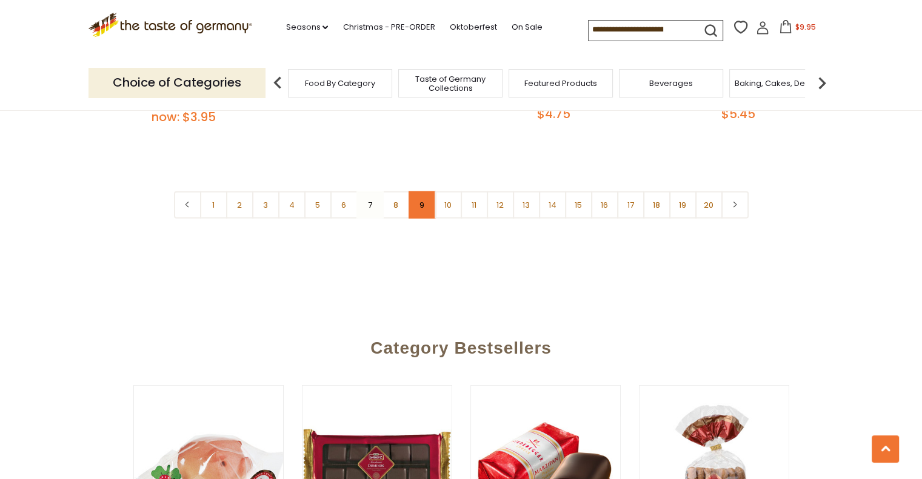 The width and height of the screenshot is (922, 479). What do you see at coordinates (317, 205) in the screenshot?
I see `a: 5` at bounding box center [317, 205].